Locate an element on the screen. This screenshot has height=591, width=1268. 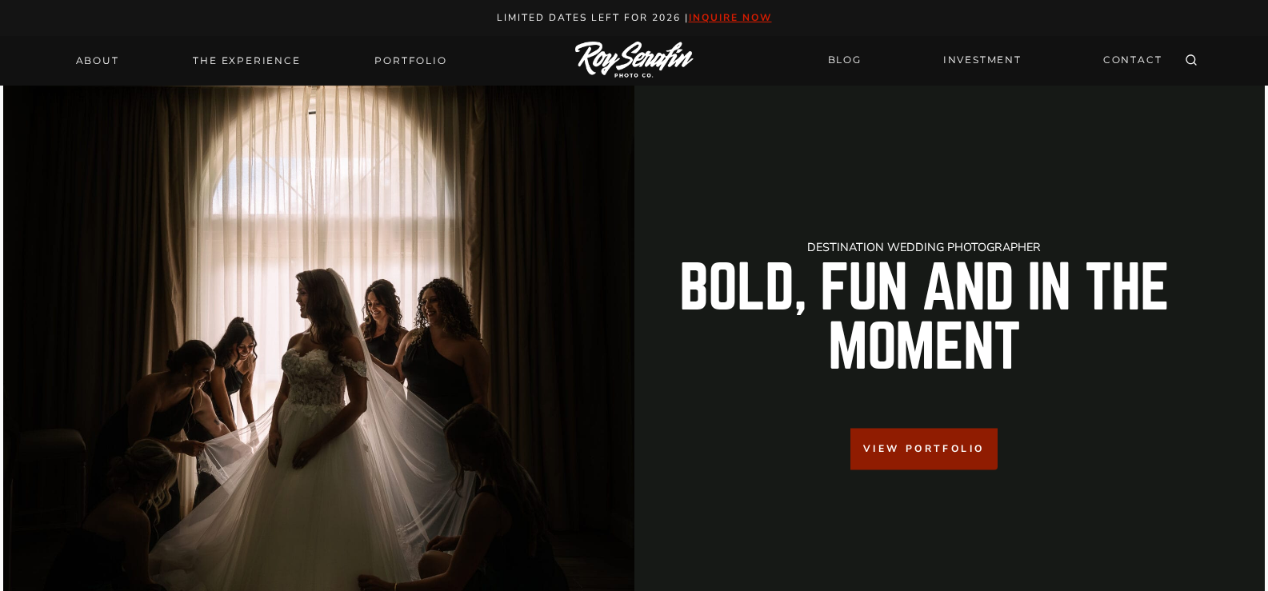
img: Logo of Roy Serafin Photo Co., featuring stylized text in white on a light background, representi... is located at coordinates (634, 60).